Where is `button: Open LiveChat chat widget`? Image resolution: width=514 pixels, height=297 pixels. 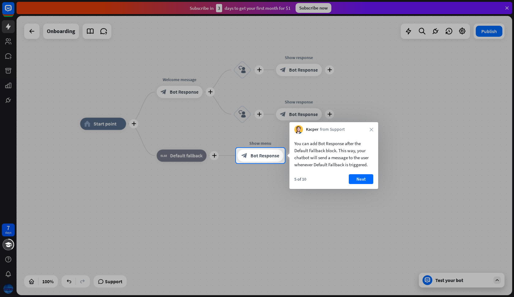 button: Open LiveChat chat widget is located at coordinates (14, 12).